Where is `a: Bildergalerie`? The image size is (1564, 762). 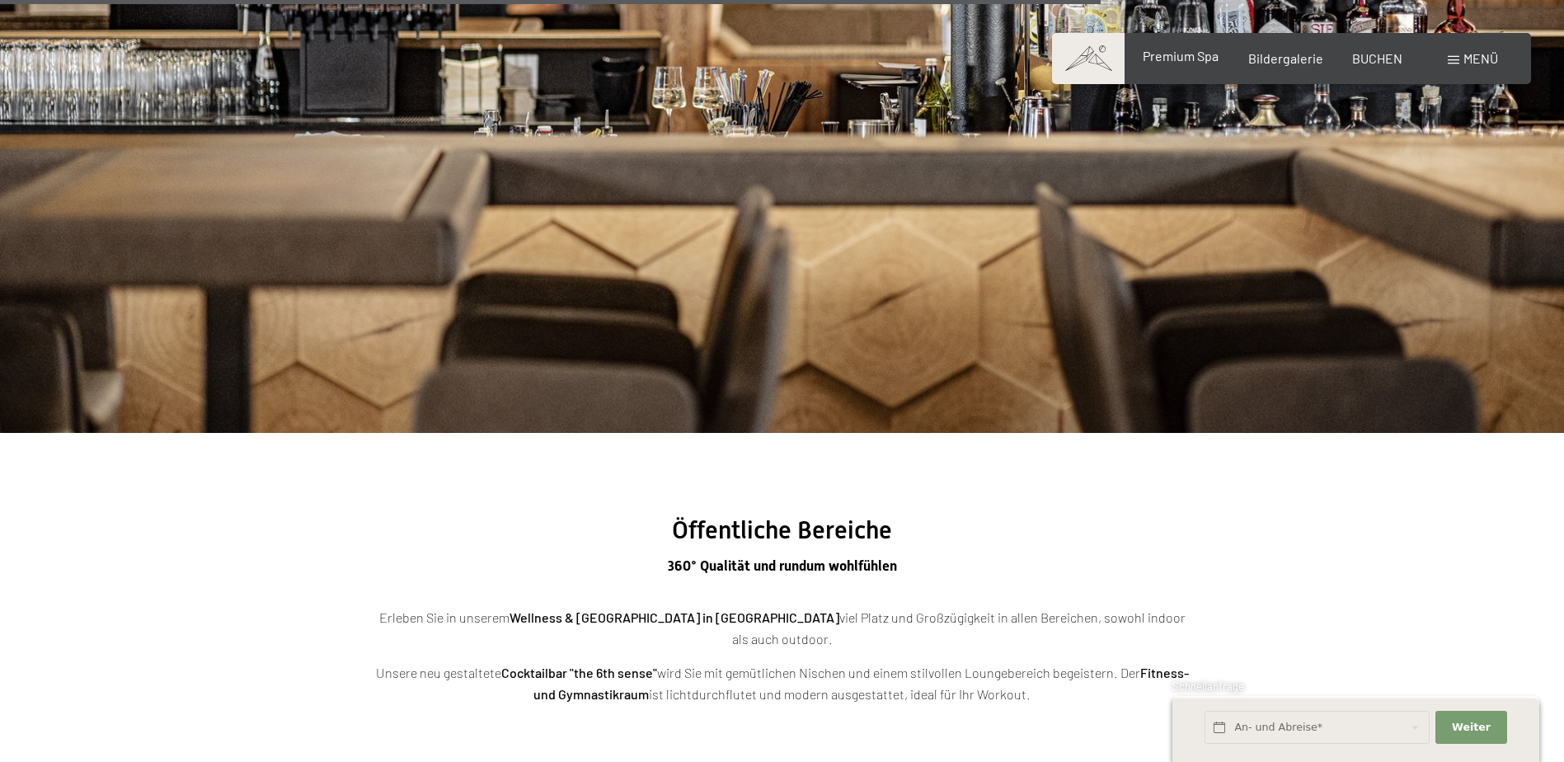 a: Bildergalerie is located at coordinates (1285, 58).